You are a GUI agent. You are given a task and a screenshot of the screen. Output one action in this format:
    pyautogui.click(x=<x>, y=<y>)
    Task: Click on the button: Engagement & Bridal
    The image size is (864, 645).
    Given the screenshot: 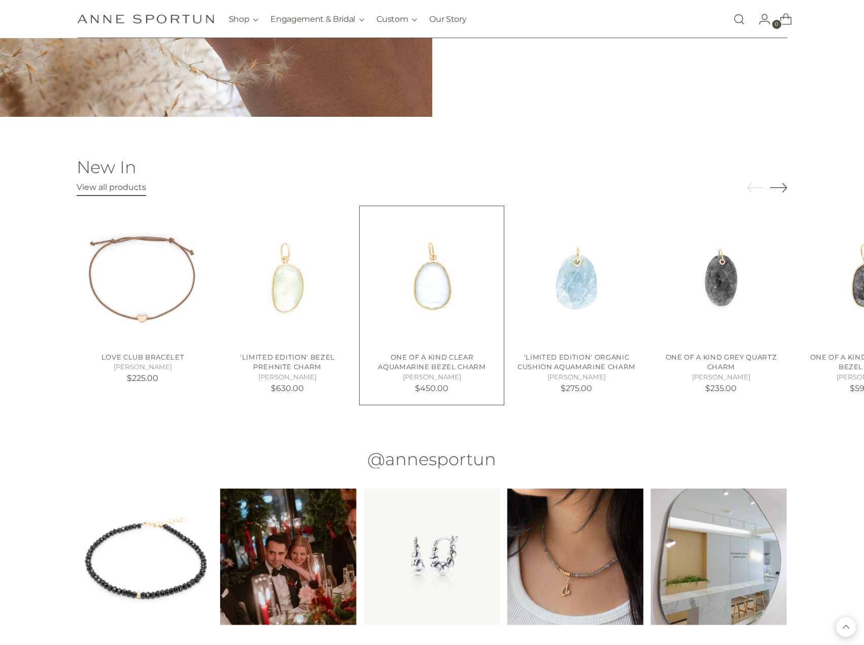 What is the action you would take?
    pyautogui.click(x=317, y=19)
    